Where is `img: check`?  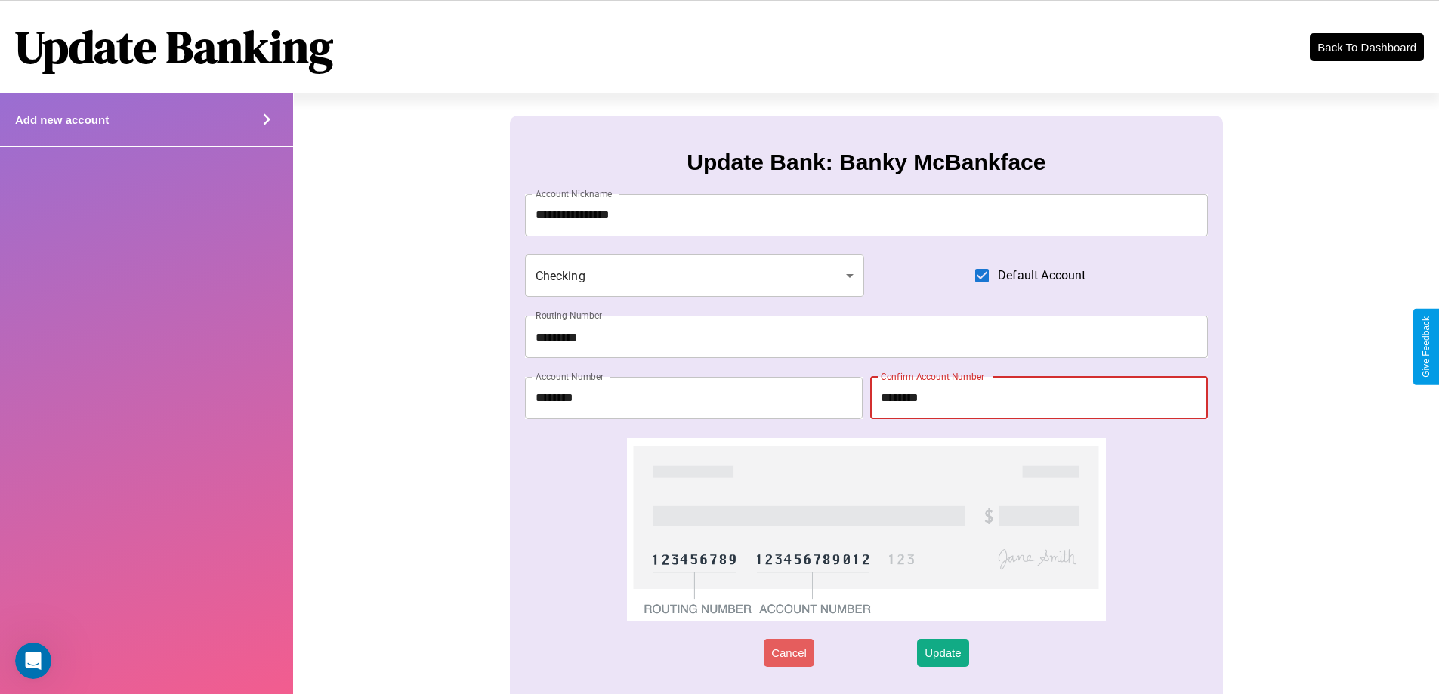
img: check is located at coordinates (866, 530).